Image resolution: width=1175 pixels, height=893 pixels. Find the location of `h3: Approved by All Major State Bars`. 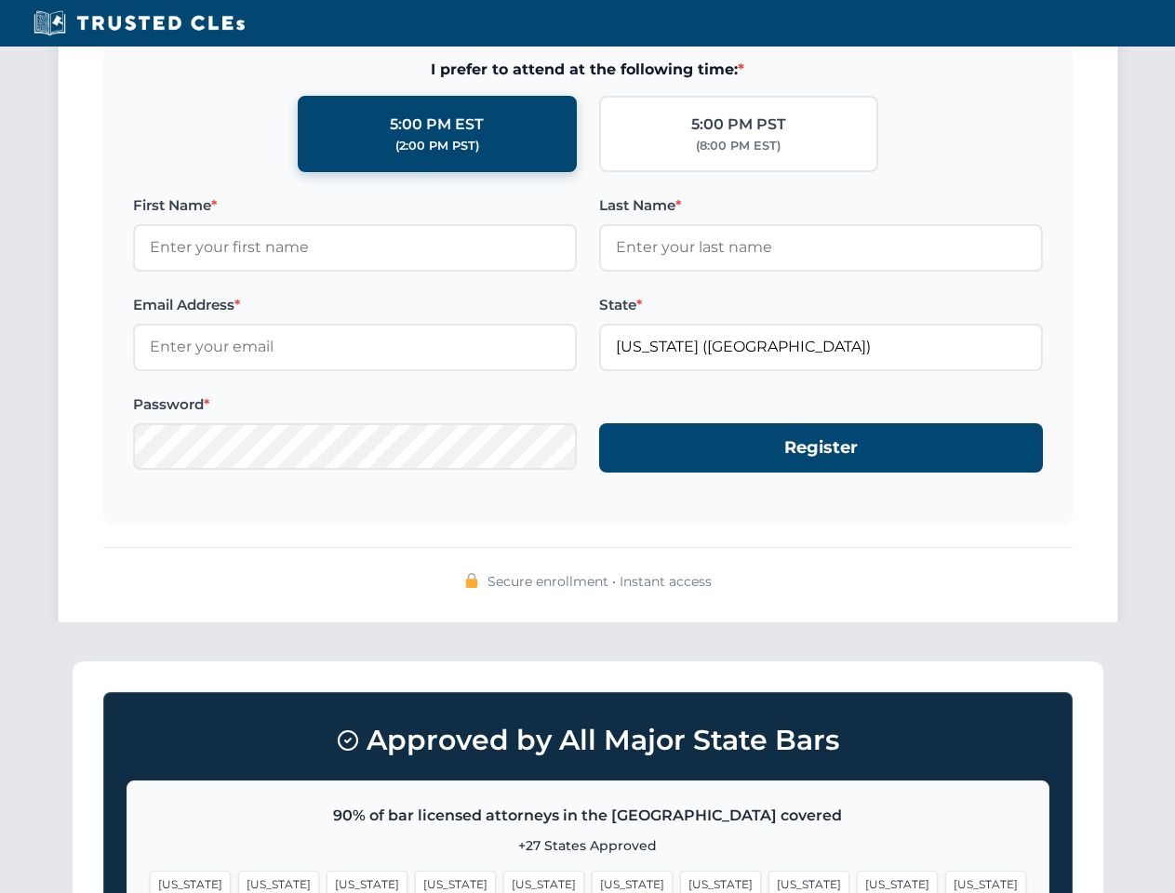

h3: Approved by All Major State Bars is located at coordinates (588, 740).